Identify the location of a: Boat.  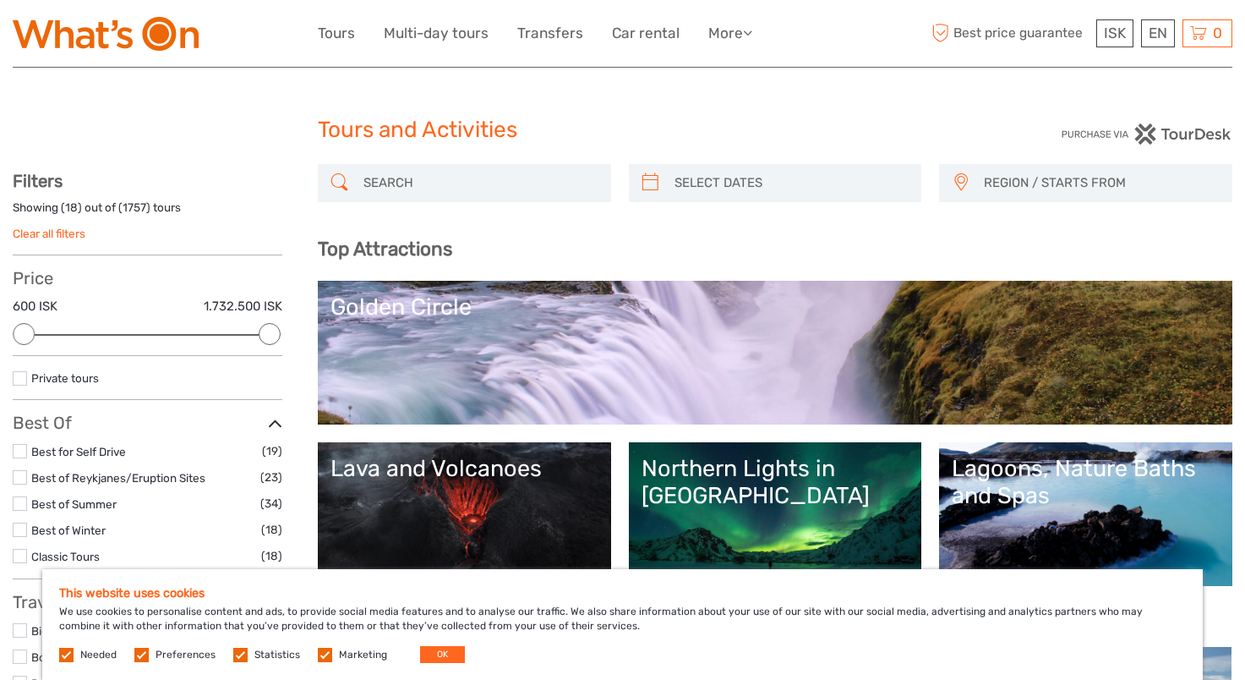
(43, 657).